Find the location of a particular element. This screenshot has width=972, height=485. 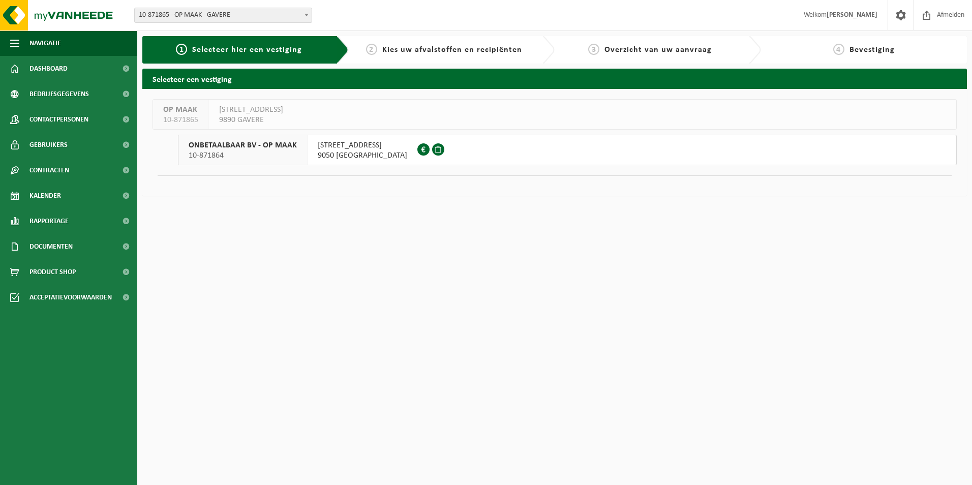

span: ONBETAALBAAR BV - OP MAAK is located at coordinates (242, 145).